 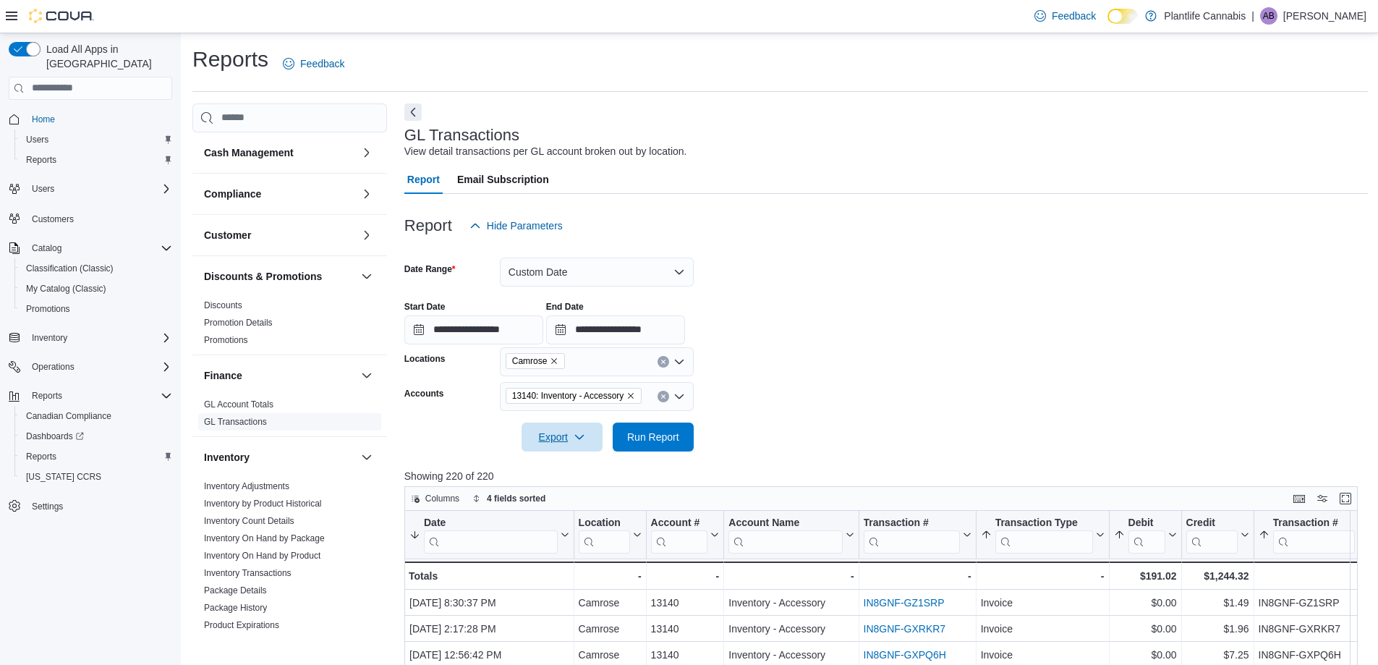 I want to click on div: Account Name, so click(x=785, y=535).